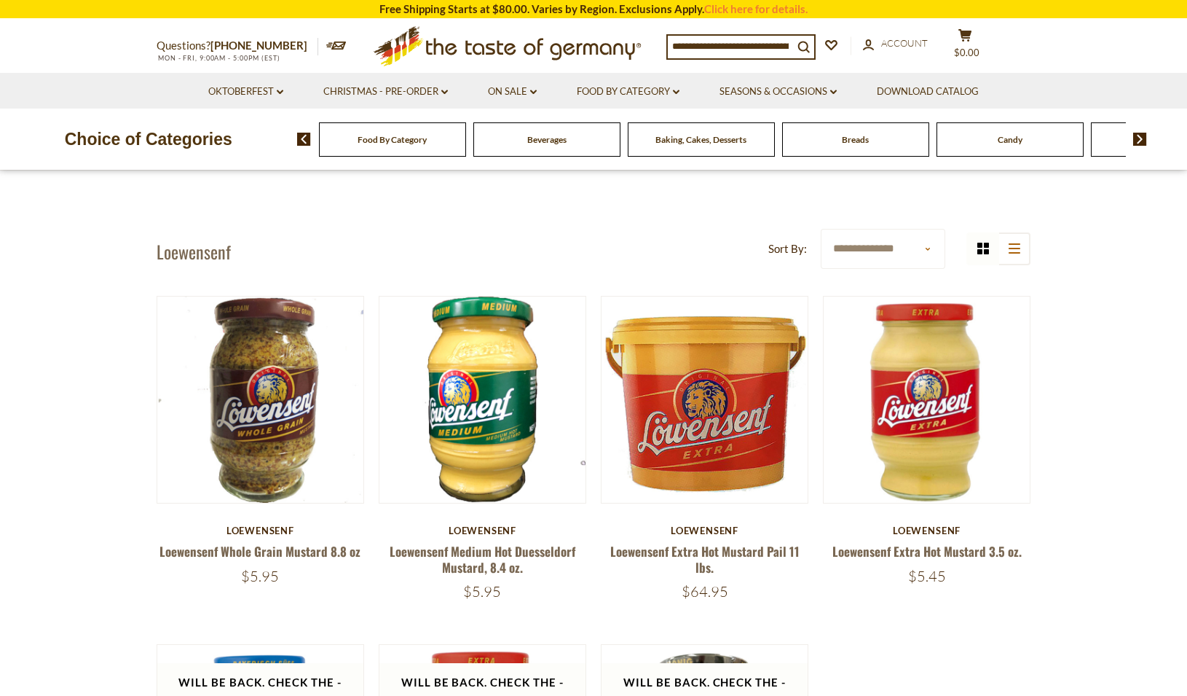  What do you see at coordinates (787, 248) in the screenshot?
I see `label: Sort By:` at bounding box center [787, 248].